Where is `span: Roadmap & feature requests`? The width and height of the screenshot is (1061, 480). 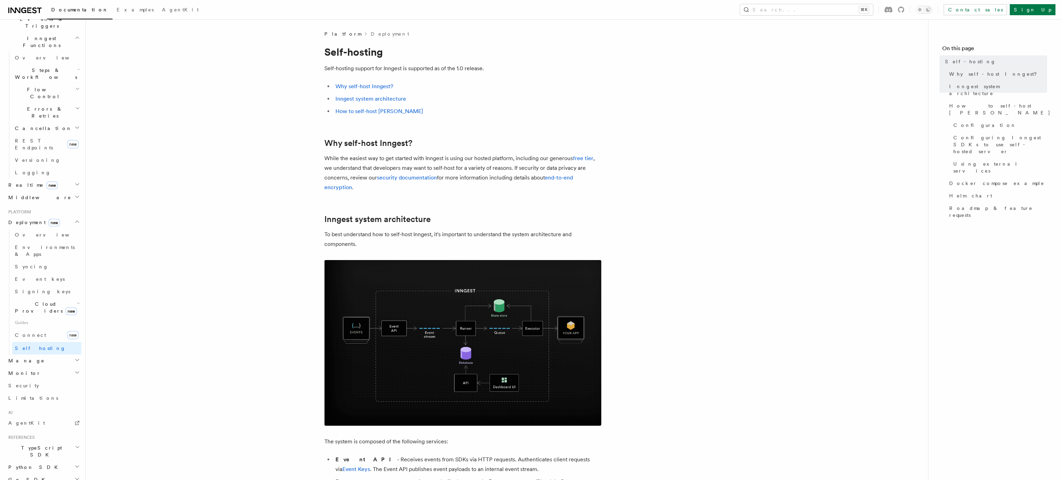
span: Roadmap & feature requests is located at coordinates (998, 212).